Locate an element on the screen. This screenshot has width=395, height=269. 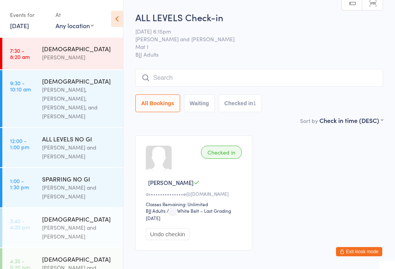
div: 1 is located at coordinates (255, 103).